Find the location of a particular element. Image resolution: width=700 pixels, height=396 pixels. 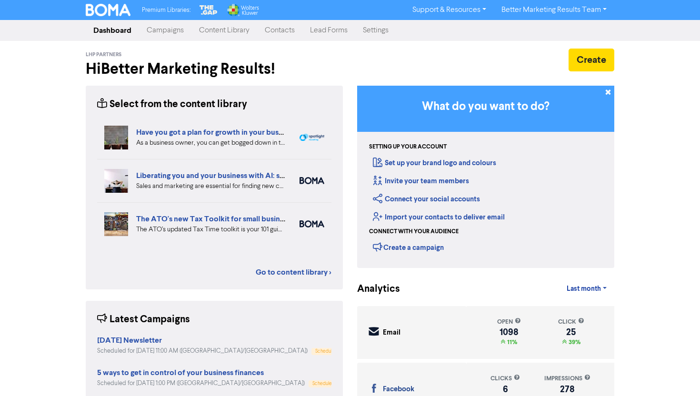

h2: Hi Better Marketing Results ! is located at coordinates (214, 69).